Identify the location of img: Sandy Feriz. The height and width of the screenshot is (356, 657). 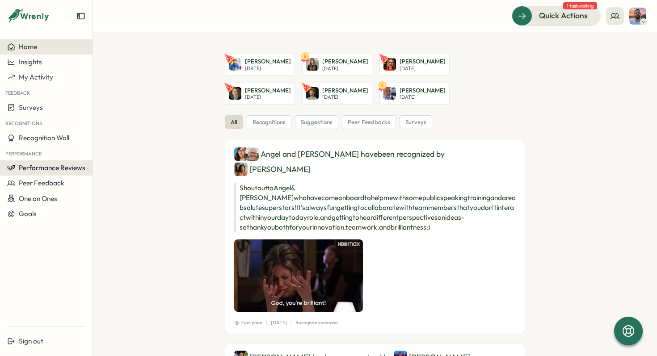
(390, 64).